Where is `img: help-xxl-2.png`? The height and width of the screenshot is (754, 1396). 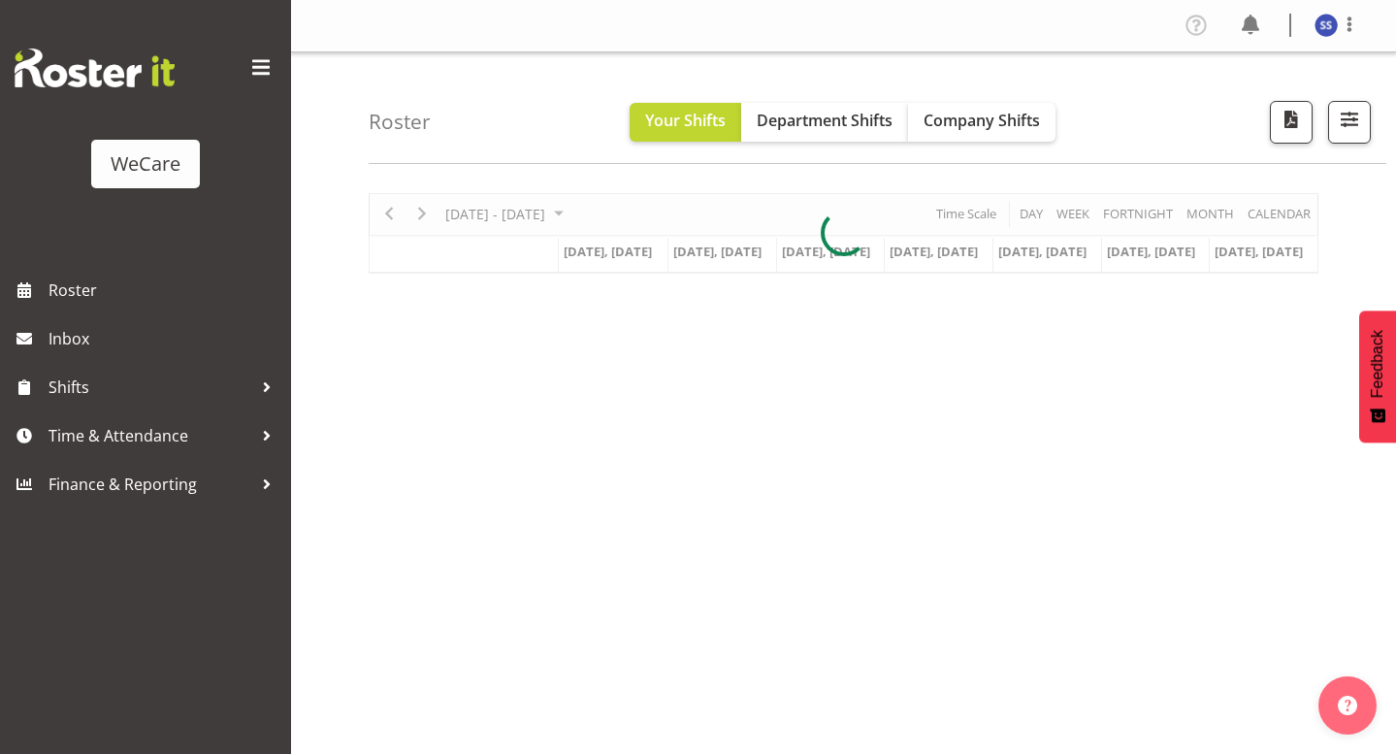
img: help-xxl-2.png is located at coordinates (1348, 705).